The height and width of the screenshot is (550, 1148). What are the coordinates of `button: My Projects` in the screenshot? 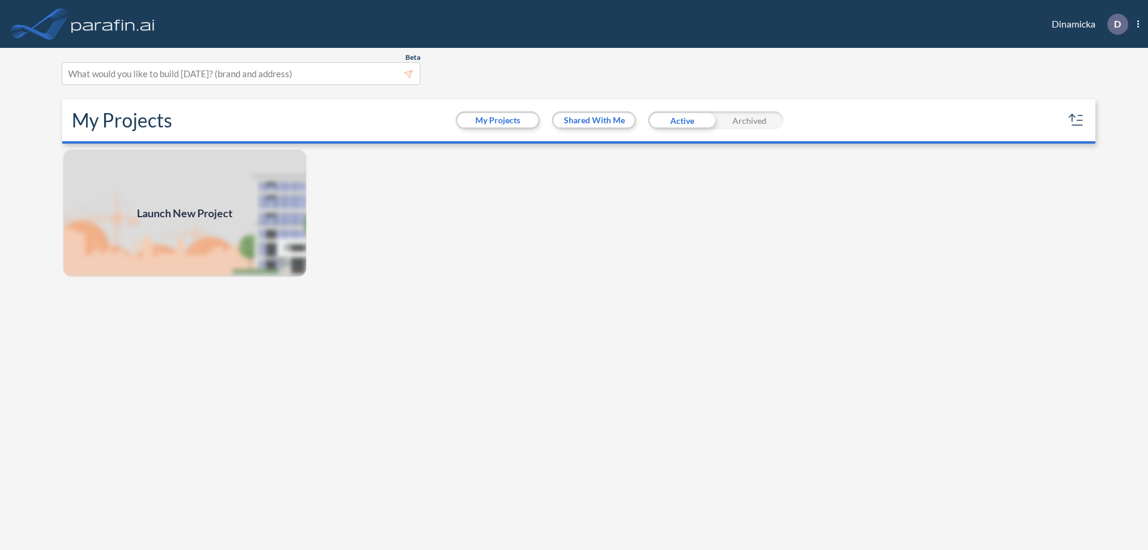 It's located at (498, 120).